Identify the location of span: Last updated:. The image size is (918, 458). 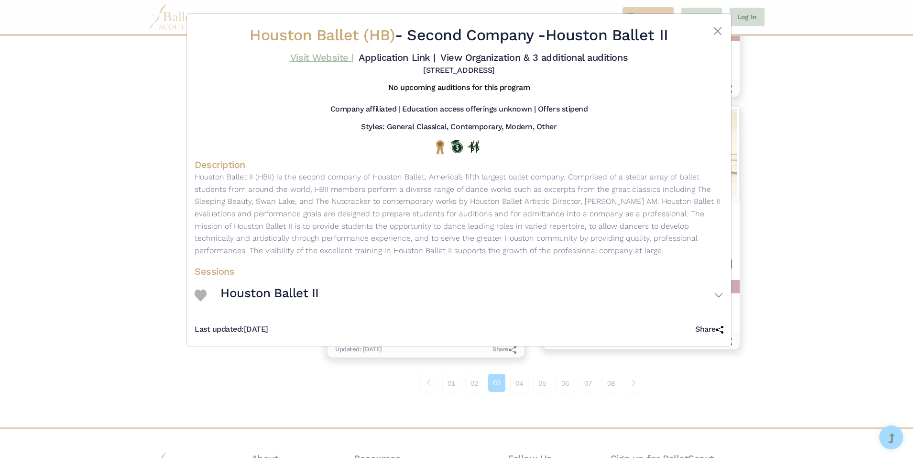
(219, 329).